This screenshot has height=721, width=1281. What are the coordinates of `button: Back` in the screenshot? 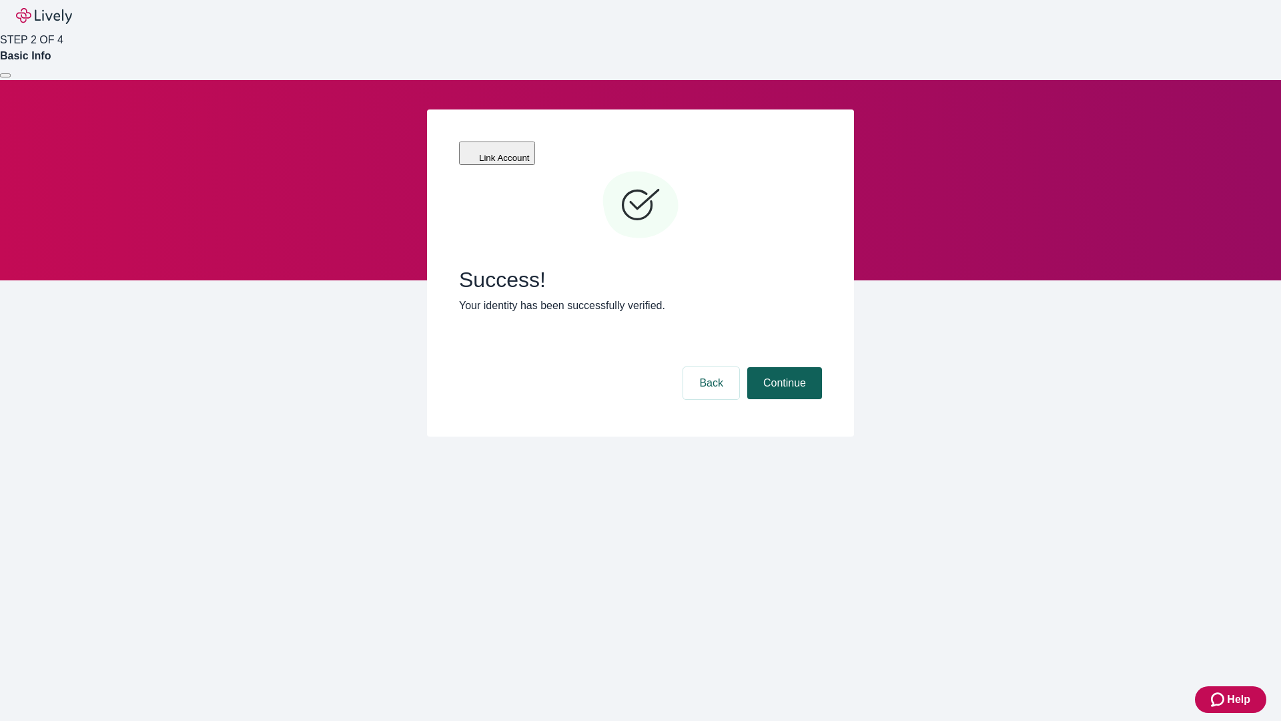 It's located at (711, 383).